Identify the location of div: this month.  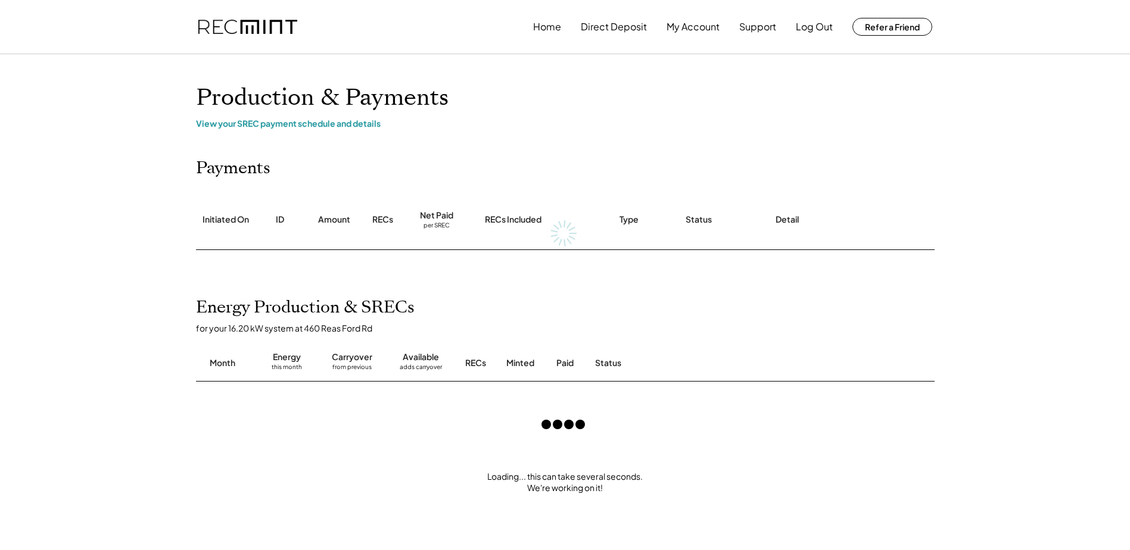
(286, 369).